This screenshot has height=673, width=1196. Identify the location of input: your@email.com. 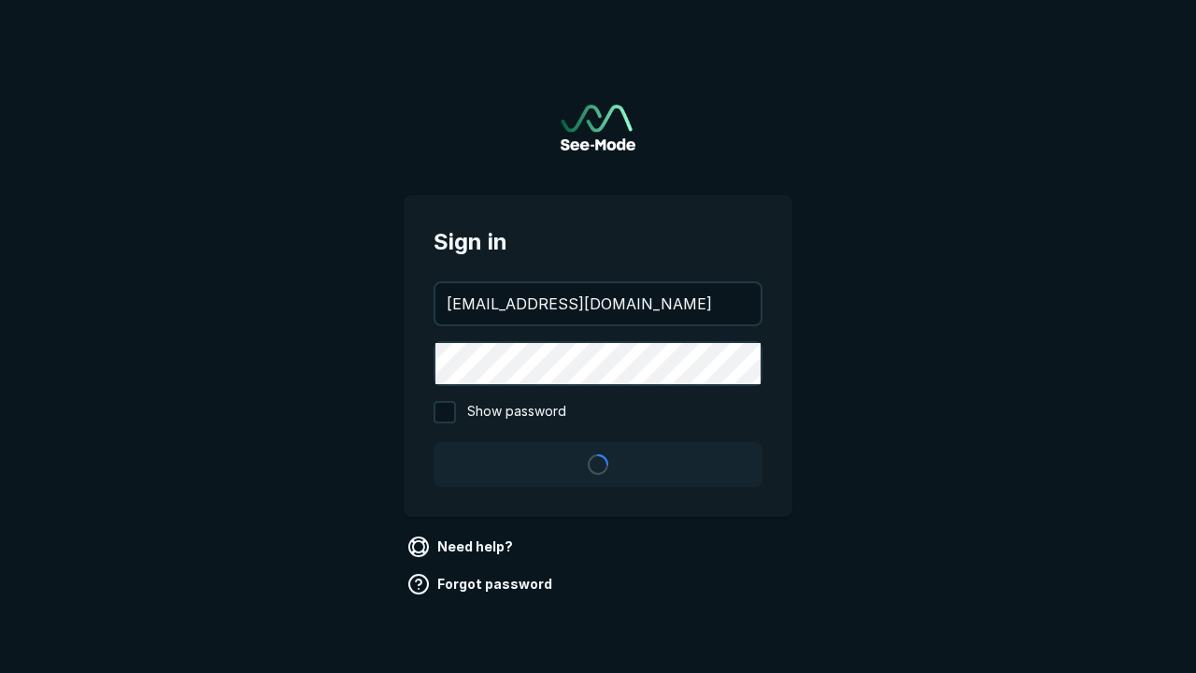
(598, 304).